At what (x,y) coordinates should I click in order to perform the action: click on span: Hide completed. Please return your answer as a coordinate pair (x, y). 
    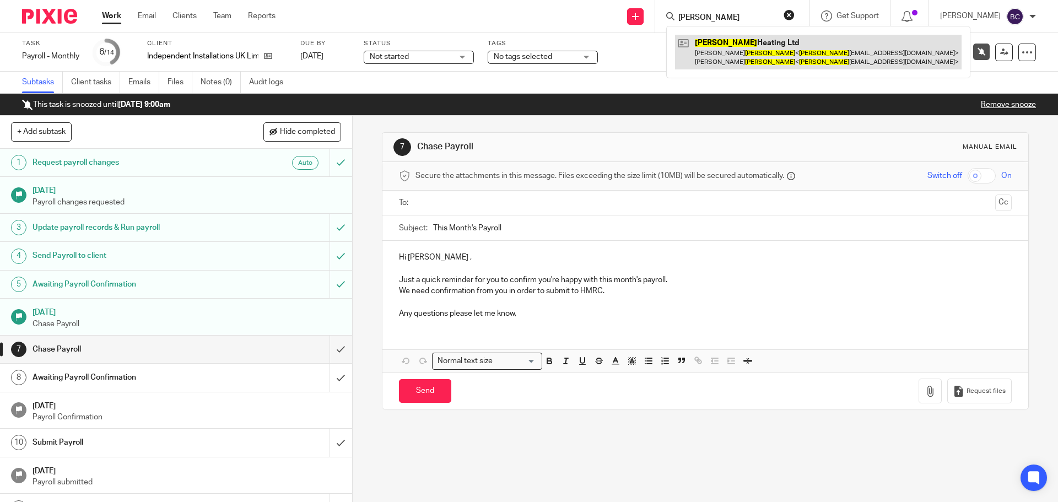
    Looking at the image, I should click on (308, 132).